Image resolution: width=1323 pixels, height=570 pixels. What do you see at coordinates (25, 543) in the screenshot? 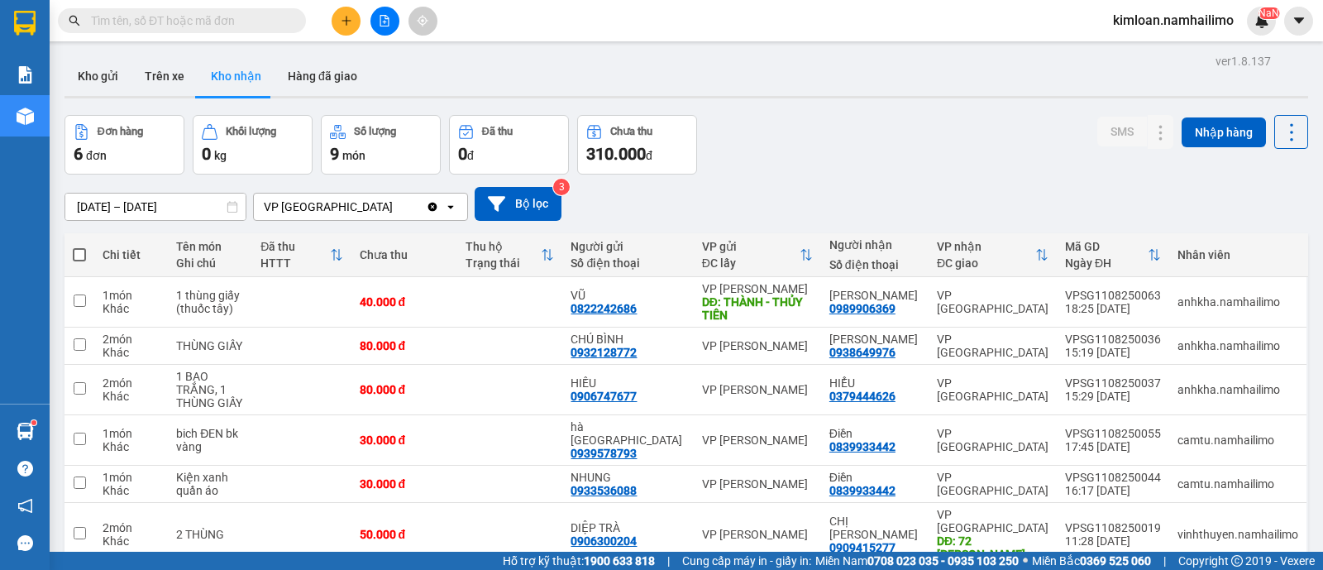
I see `span: message` at bounding box center [25, 543].